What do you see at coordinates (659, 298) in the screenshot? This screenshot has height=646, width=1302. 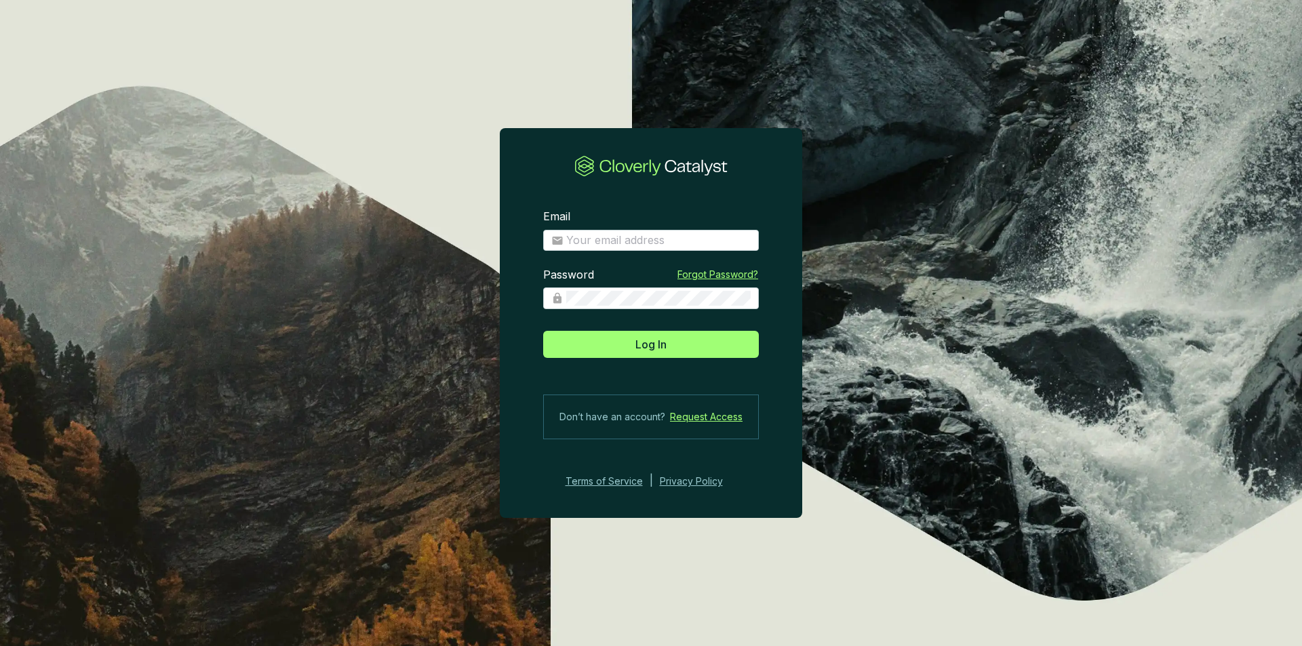 I see `input: Password` at bounding box center [659, 298].